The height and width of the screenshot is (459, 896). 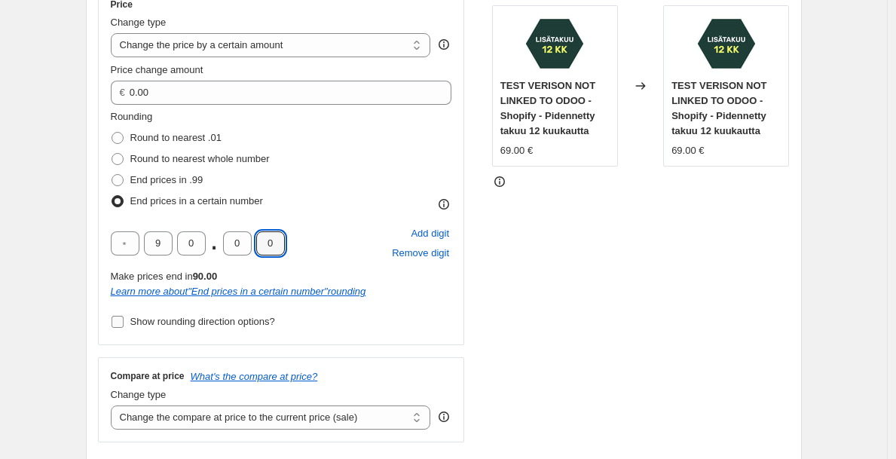 I want to click on span: Show rounding direction options?, so click(x=203, y=321).